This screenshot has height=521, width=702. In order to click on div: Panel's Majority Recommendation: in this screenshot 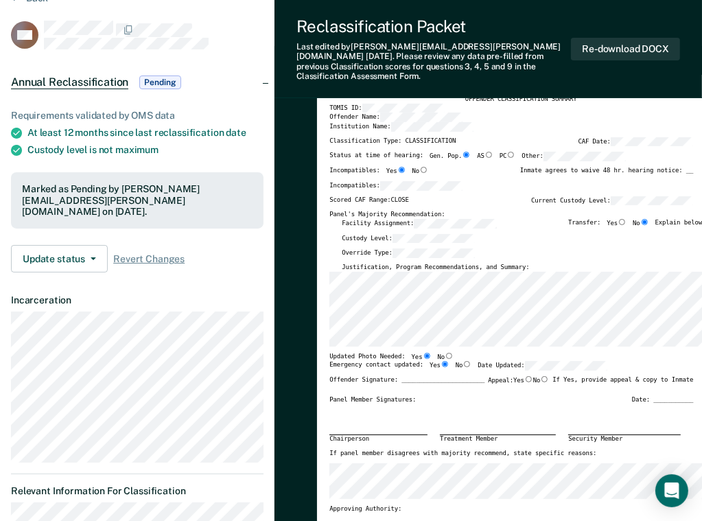, I will do `click(512, 215)`.